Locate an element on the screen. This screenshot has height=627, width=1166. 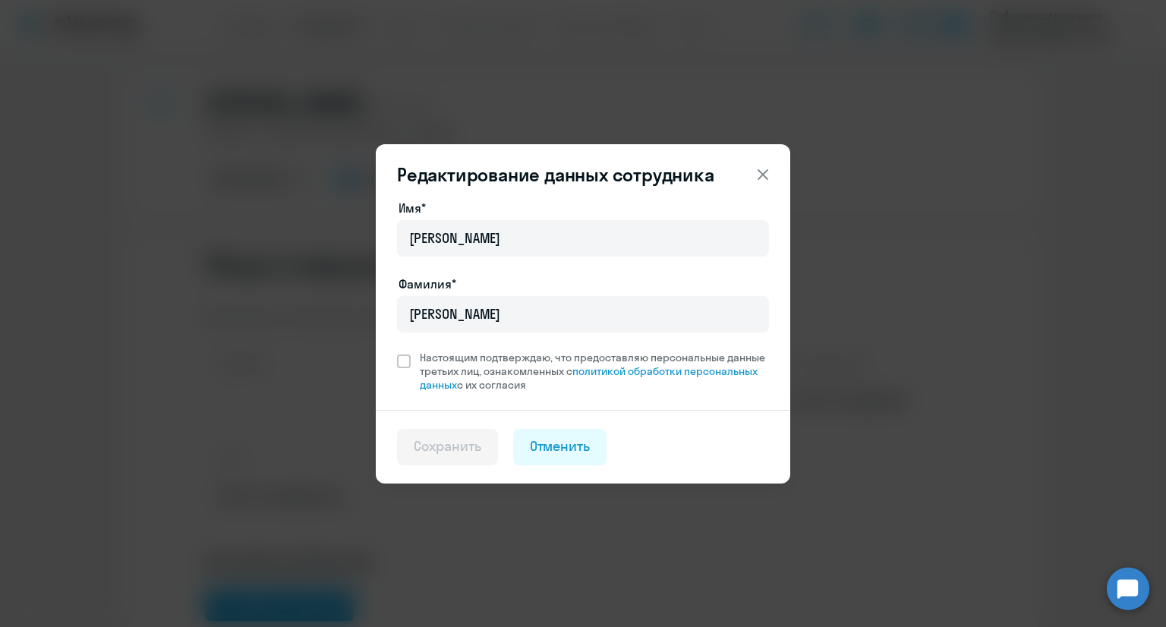
button: Отменить is located at coordinates (560, 447).